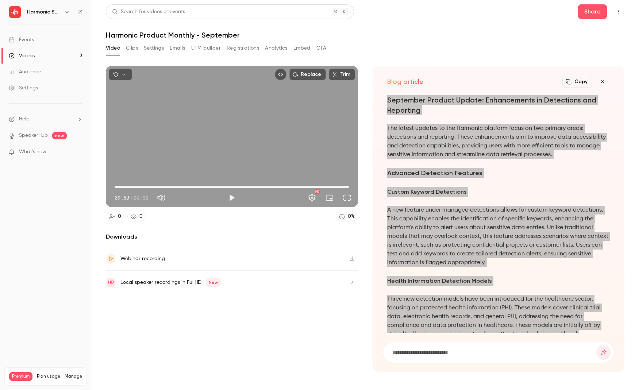 This screenshot has width=639, height=390. I want to click on button: Full screen, so click(347, 198).